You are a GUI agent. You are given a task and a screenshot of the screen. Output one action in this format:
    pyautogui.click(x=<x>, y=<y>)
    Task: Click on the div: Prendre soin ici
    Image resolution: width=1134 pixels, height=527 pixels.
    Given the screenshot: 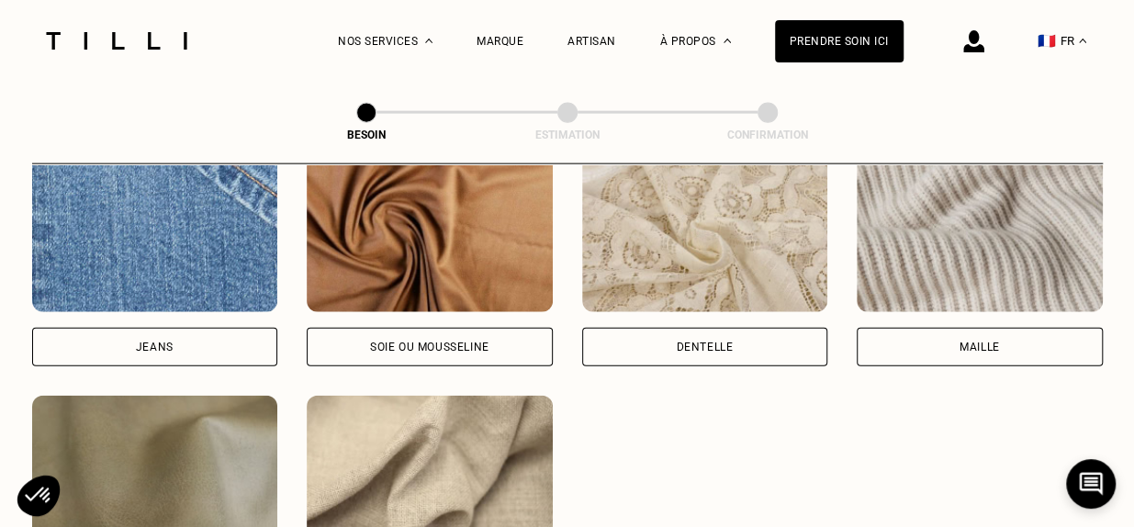 What is the action you would take?
    pyautogui.click(x=839, y=41)
    